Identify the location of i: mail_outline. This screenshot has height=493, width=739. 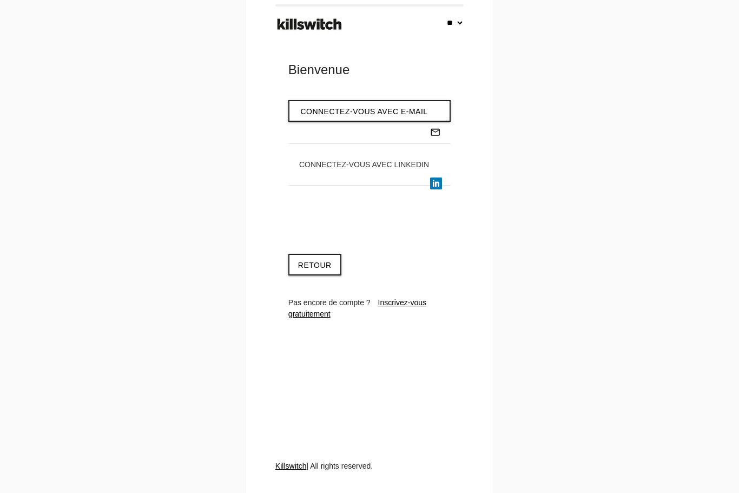
(436, 132).